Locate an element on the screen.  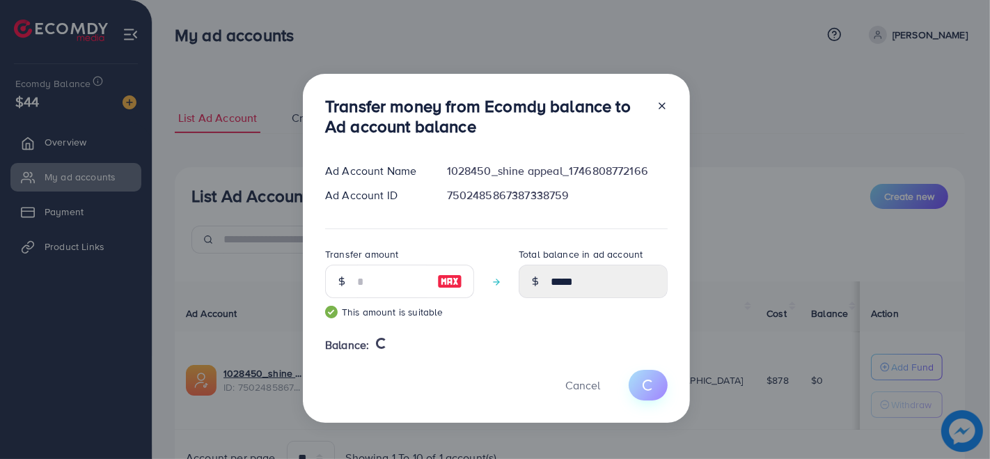
small: This amount is suitable is located at coordinates (400, 312).